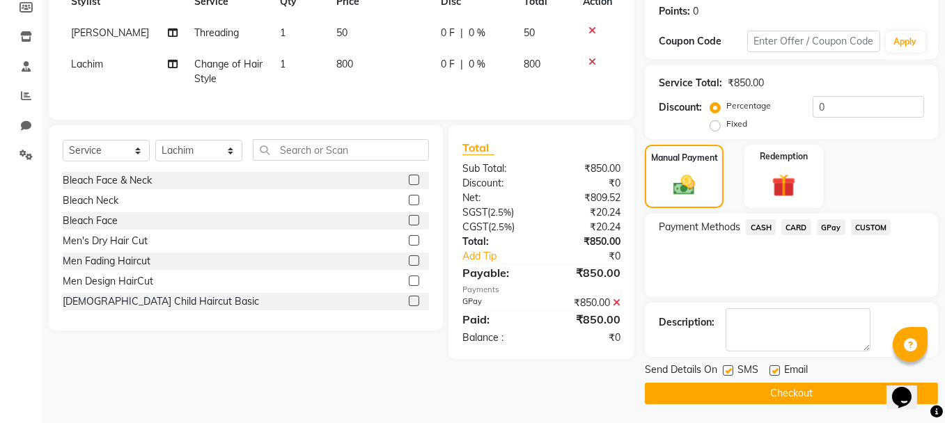  Describe the element at coordinates (695, 11) in the screenshot. I see `div: 0` at that location.